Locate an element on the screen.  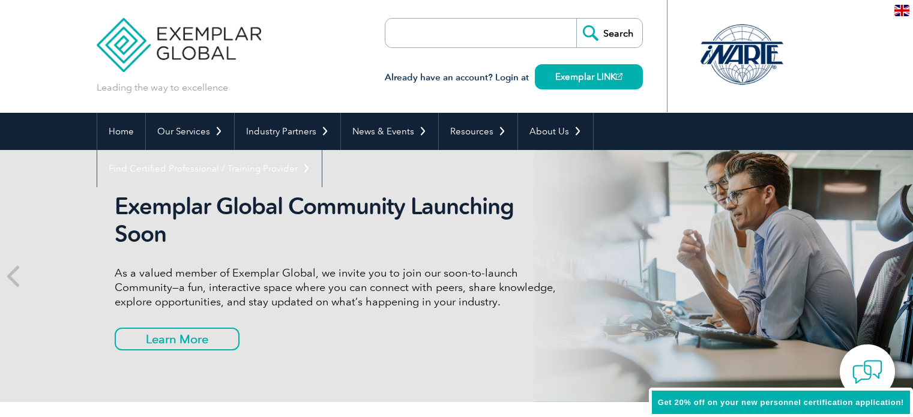
h3: Already have an account? Login at is located at coordinates (514, 77).